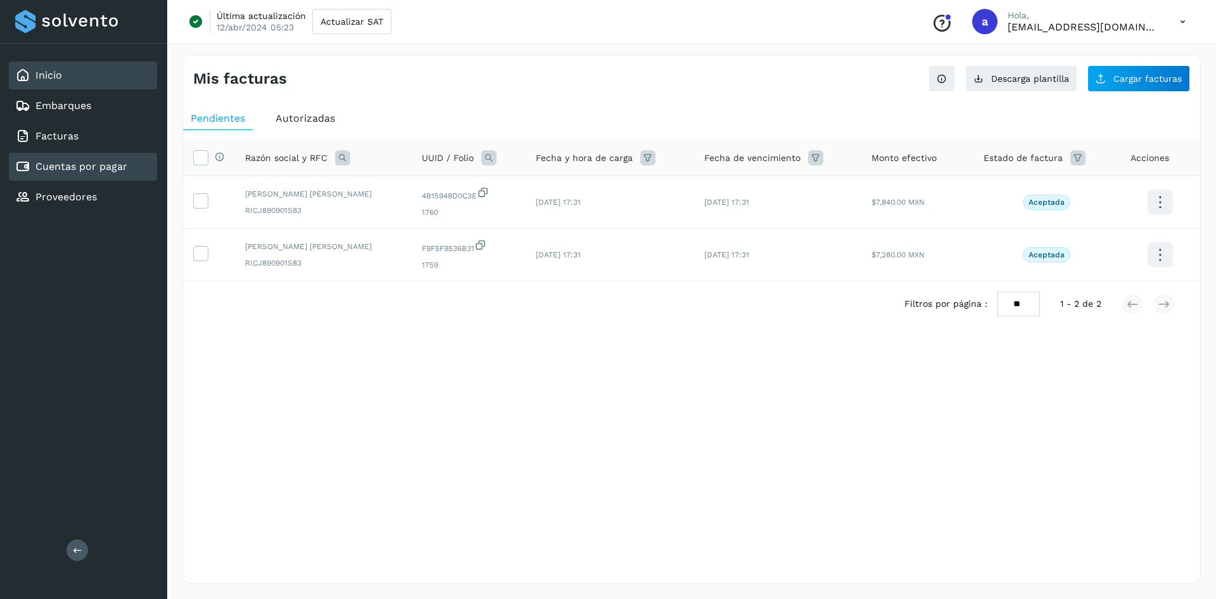 The width and height of the screenshot is (1216, 599). I want to click on span: 1 - 2 de 2, so click(1081, 303).